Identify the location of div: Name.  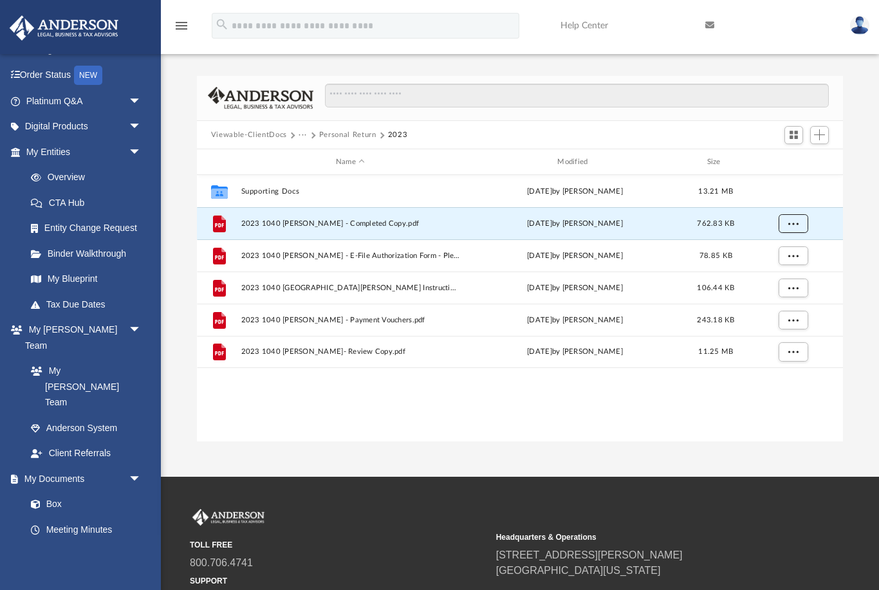
(349, 162).